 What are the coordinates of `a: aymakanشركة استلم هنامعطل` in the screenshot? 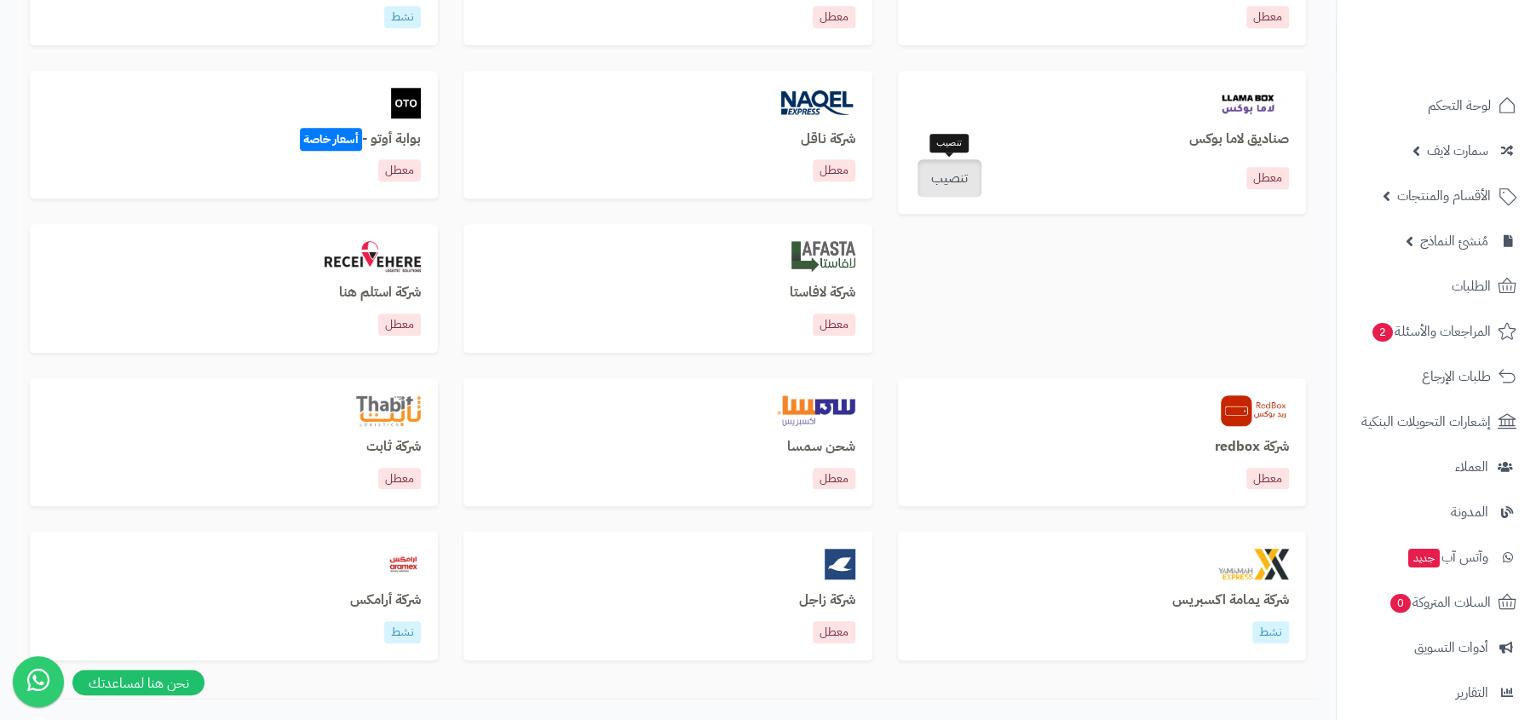 It's located at (233, 288).